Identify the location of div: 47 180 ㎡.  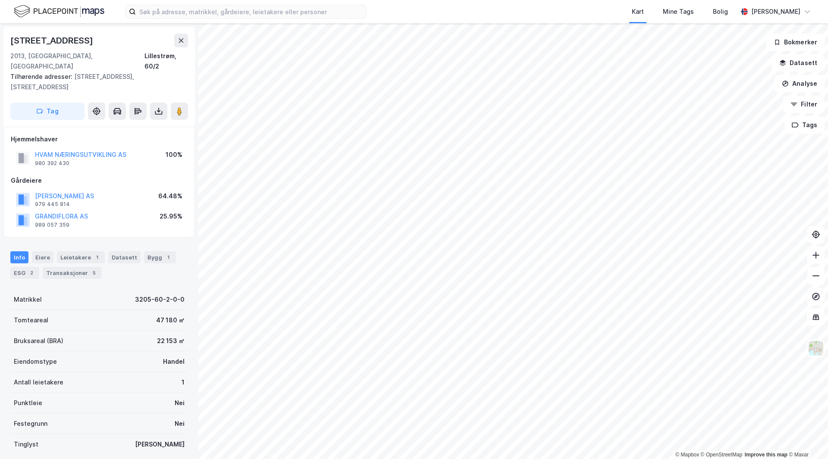
(170, 320).